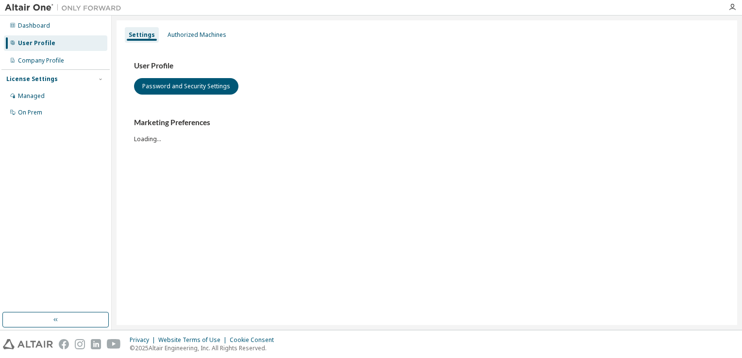 The width and height of the screenshot is (742, 358). What do you see at coordinates (30, 113) in the screenshot?
I see `div: On Prem` at bounding box center [30, 113].